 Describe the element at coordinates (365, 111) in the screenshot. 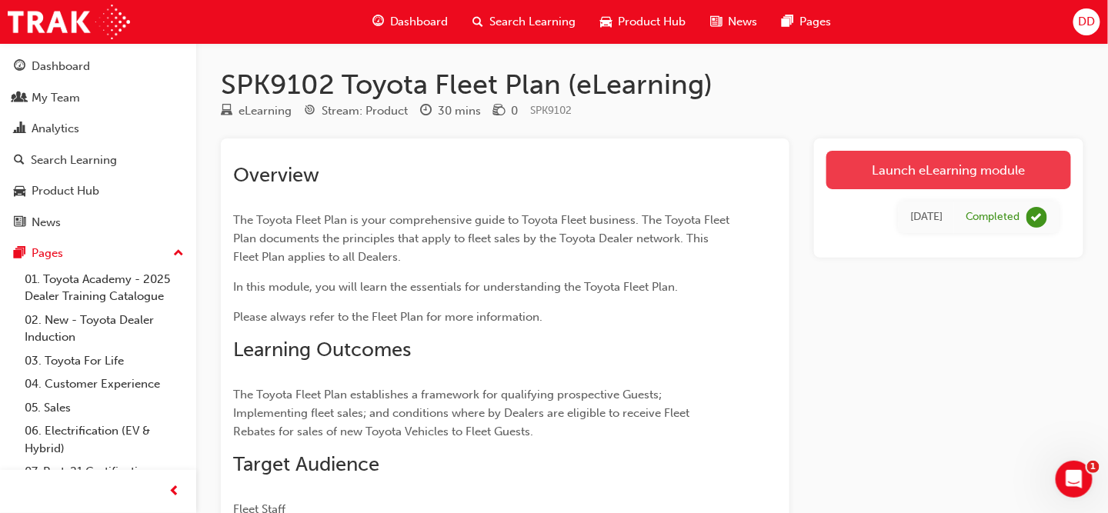

I see `div: Stream: Product` at that location.